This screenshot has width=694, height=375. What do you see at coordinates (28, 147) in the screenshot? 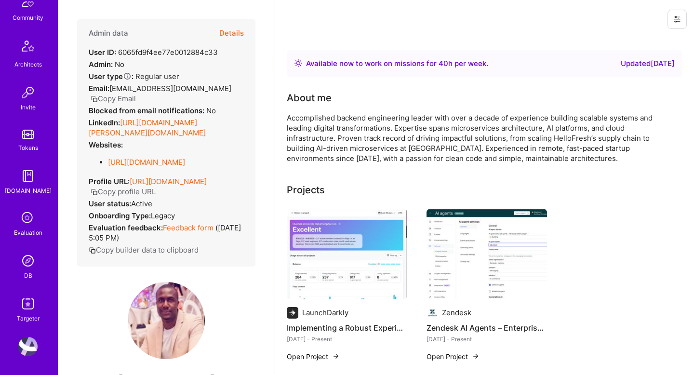
I see `div: Tokens` at bounding box center [28, 147].